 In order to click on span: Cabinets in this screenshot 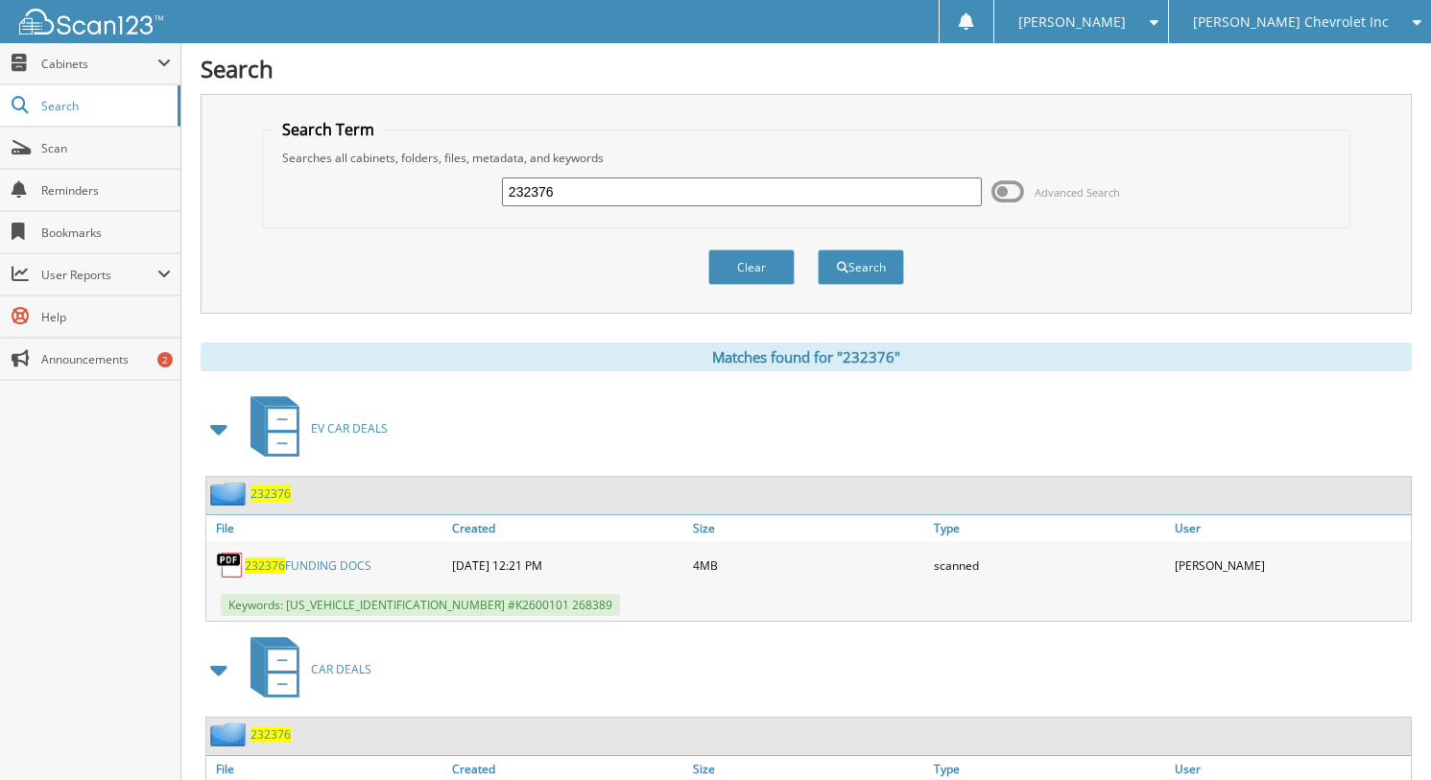, I will do `click(99, 63)`.